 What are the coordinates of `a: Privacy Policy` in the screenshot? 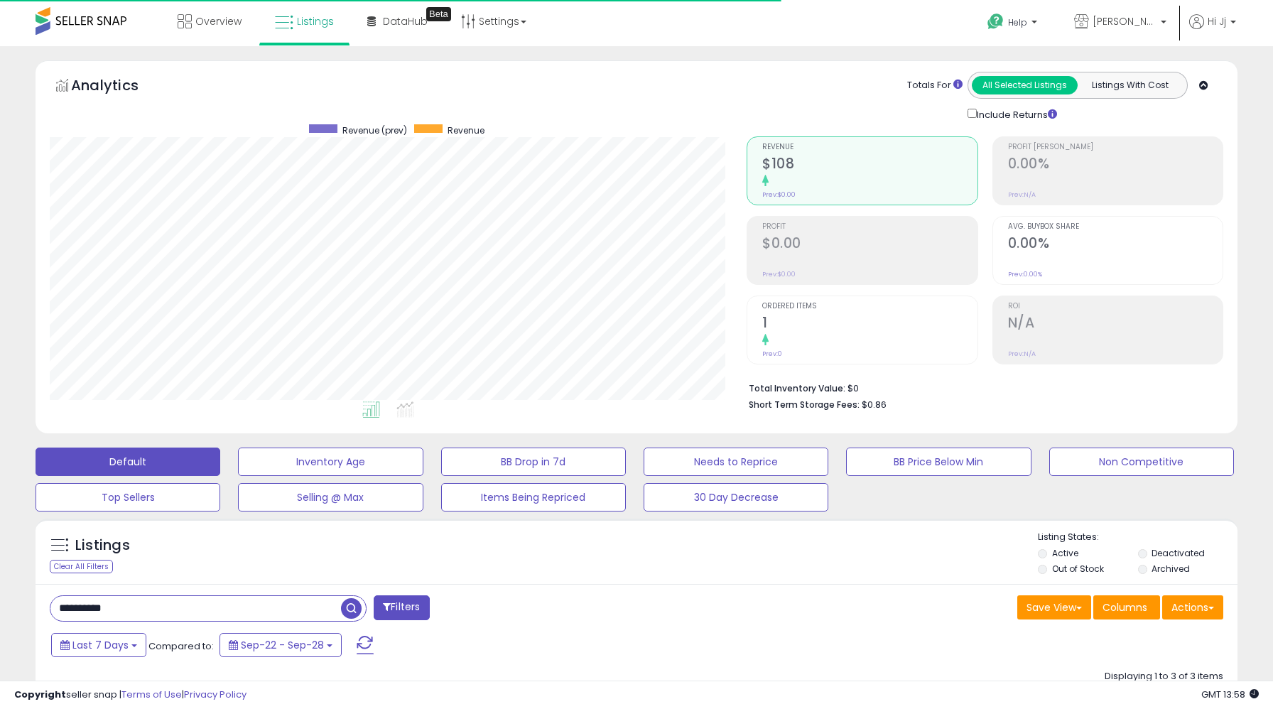 It's located at (215, 694).